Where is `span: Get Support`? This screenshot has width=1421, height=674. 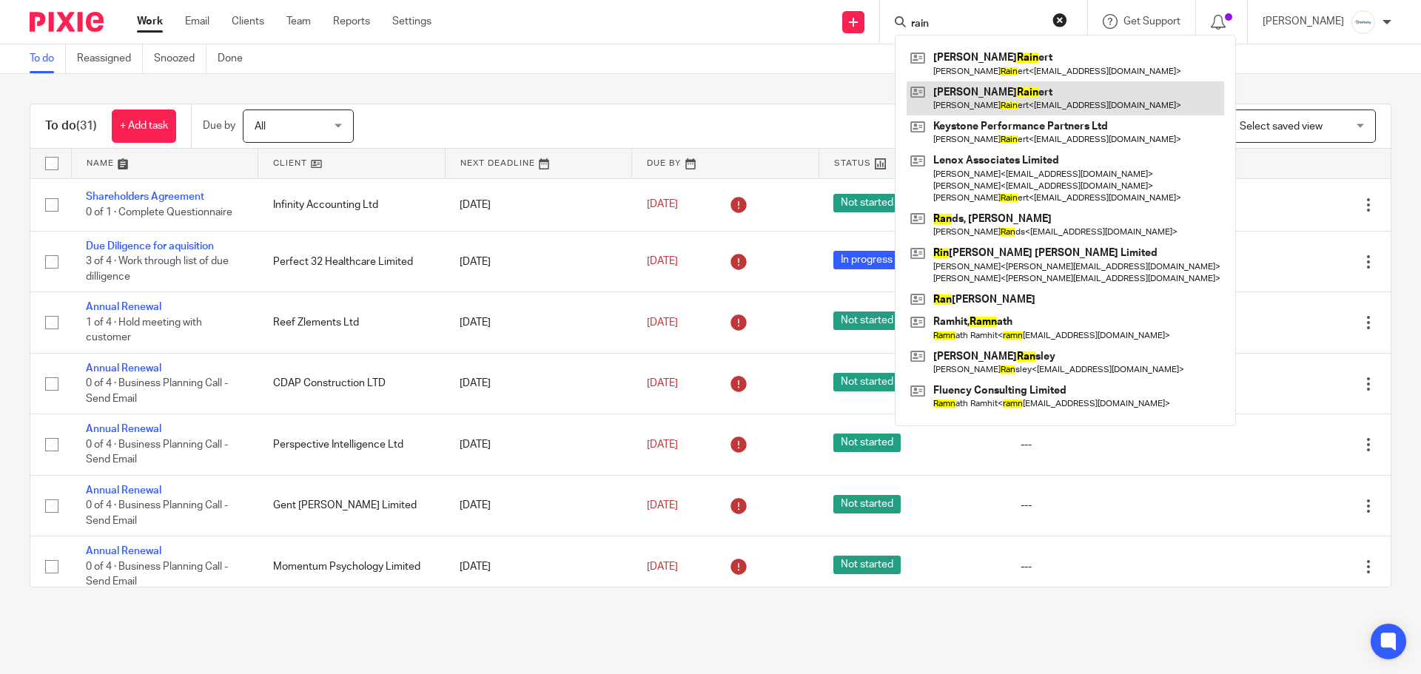 span: Get Support is located at coordinates (1151, 21).